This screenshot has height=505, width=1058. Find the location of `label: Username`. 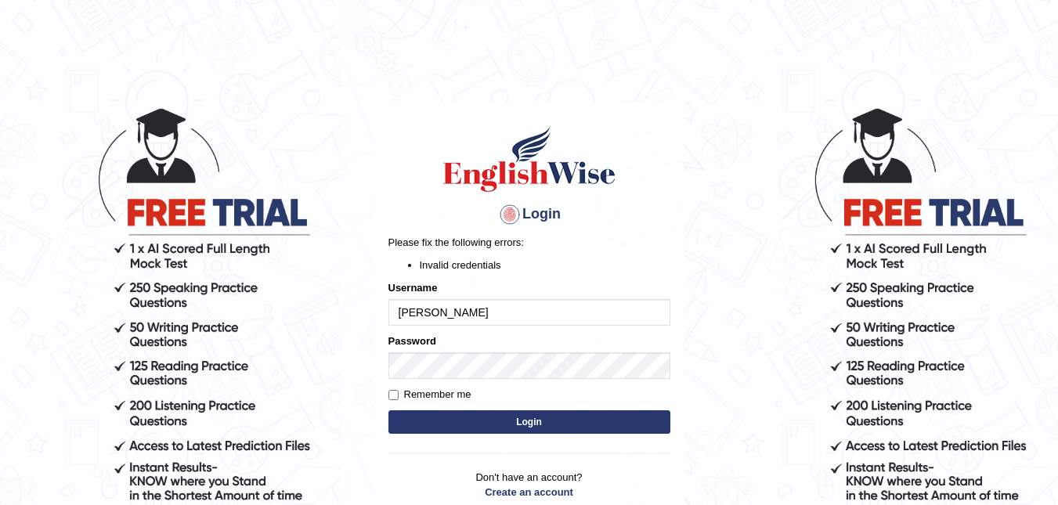

label: Username is located at coordinates (413, 287).